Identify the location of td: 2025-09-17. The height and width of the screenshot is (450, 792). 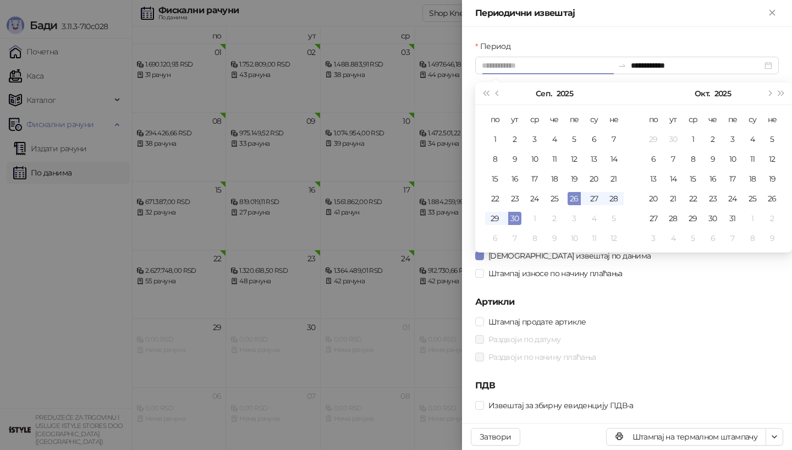
(535, 179).